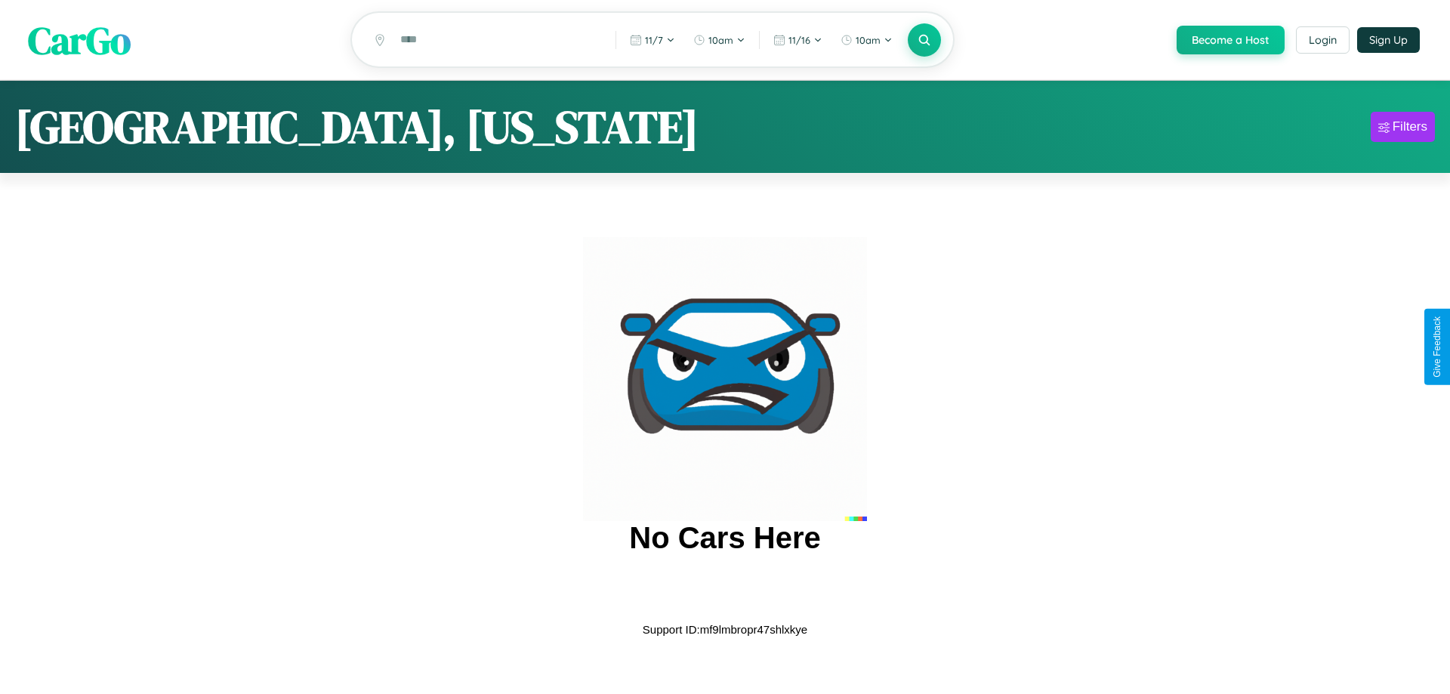 This screenshot has width=1450, height=694. Describe the element at coordinates (1437, 347) in the screenshot. I see `div: Give Feedback` at that location.